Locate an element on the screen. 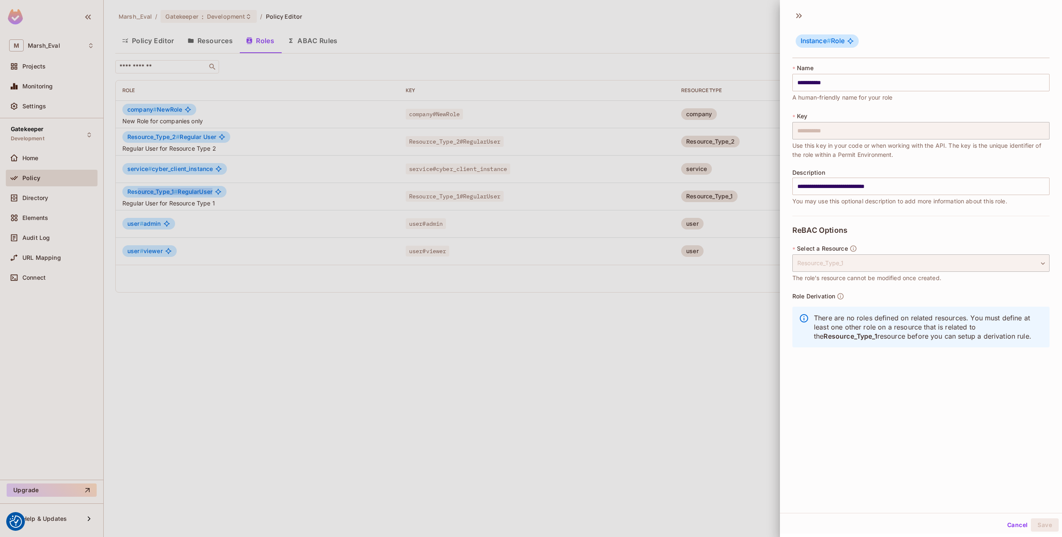  span: Key is located at coordinates (802, 116).